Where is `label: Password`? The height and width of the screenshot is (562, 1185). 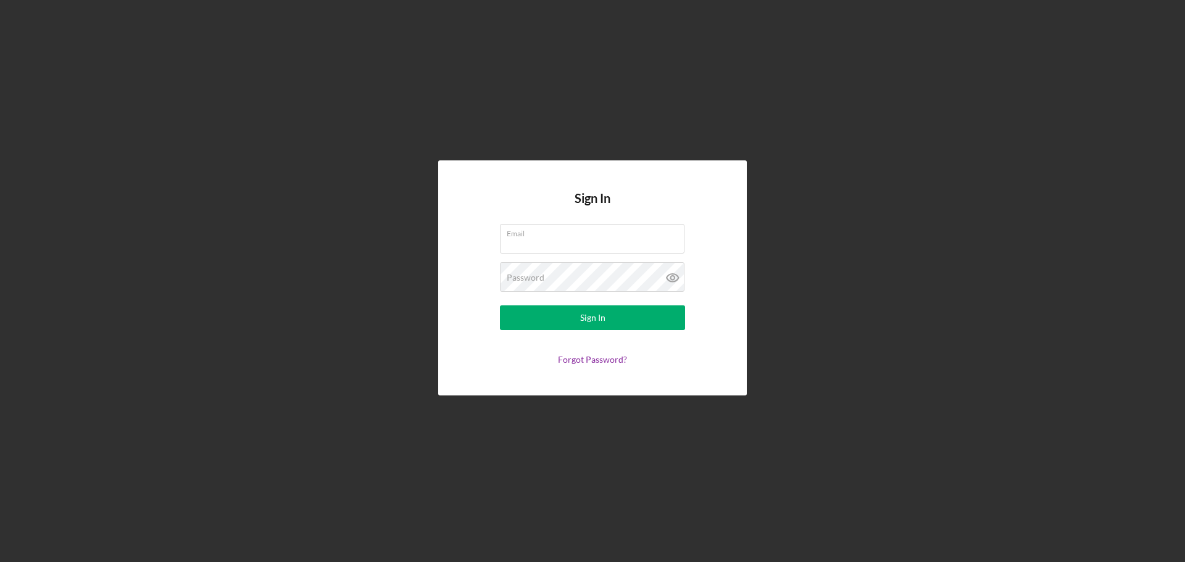
label: Password is located at coordinates (525, 278).